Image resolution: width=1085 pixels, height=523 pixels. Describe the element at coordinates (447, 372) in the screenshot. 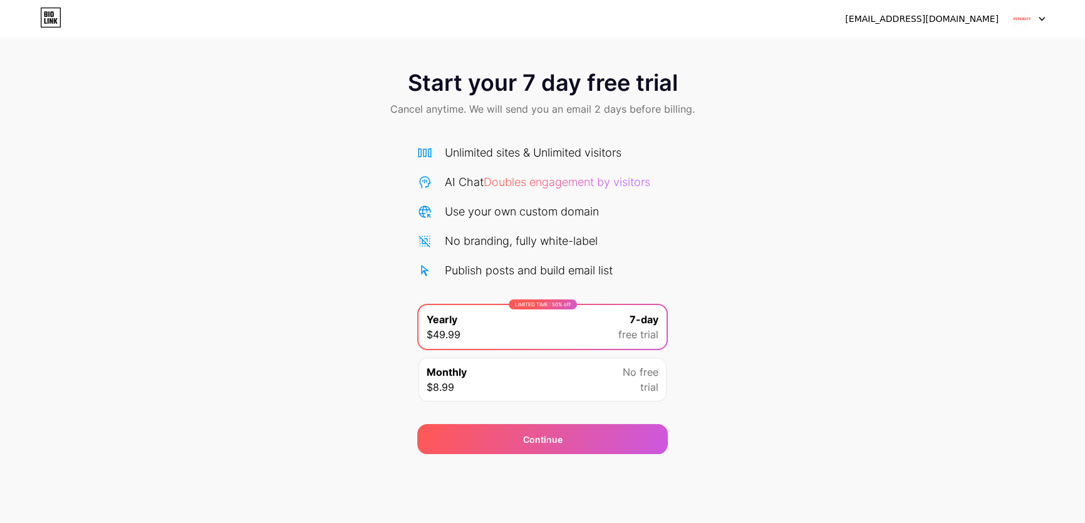

I see `span: Monthly` at that location.